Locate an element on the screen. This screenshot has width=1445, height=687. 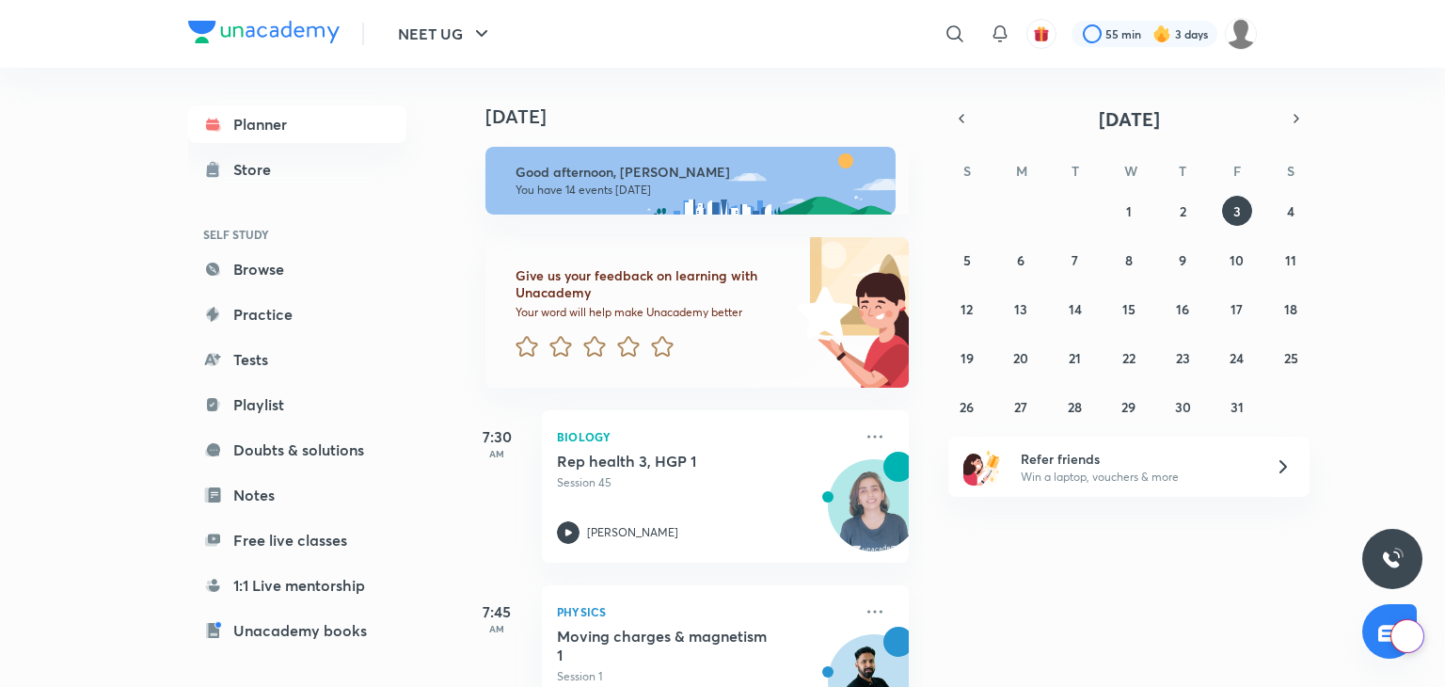
h6: Refer friends is located at coordinates (1136, 458).